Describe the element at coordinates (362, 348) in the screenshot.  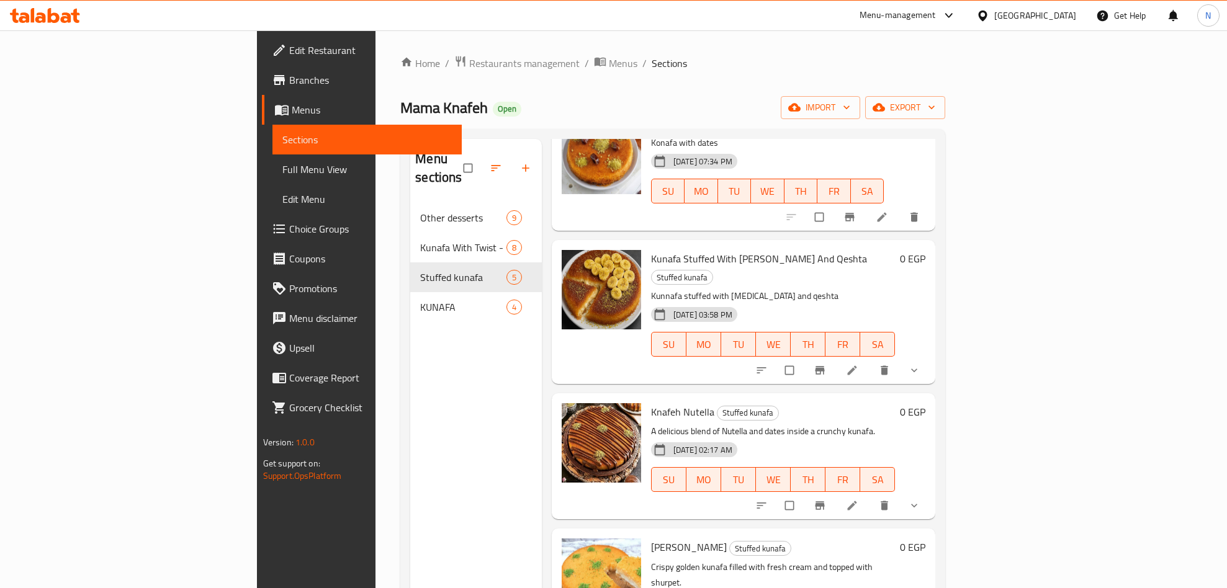
I see `a: Upsell` at that location.